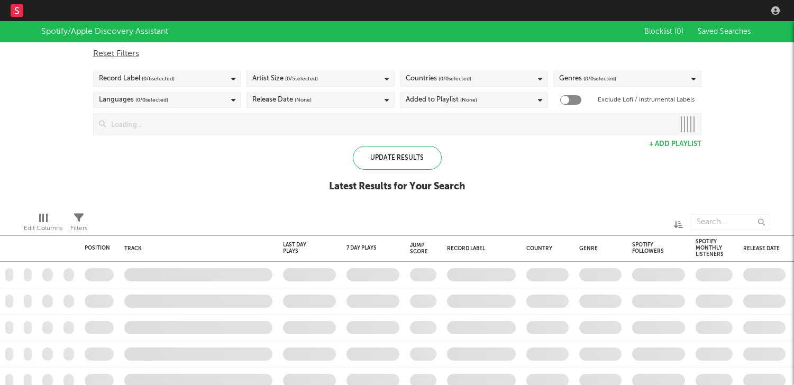 The width and height of the screenshot is (794, 385). I want to click on span: ( 0 ), so click(678, 32).